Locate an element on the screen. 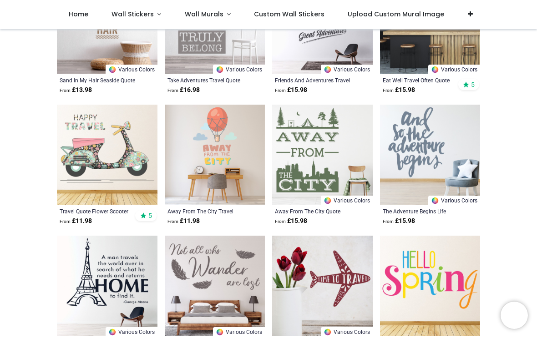  img: Time to Travel Plane Wall Sticker is located at coordinates (322, 286).